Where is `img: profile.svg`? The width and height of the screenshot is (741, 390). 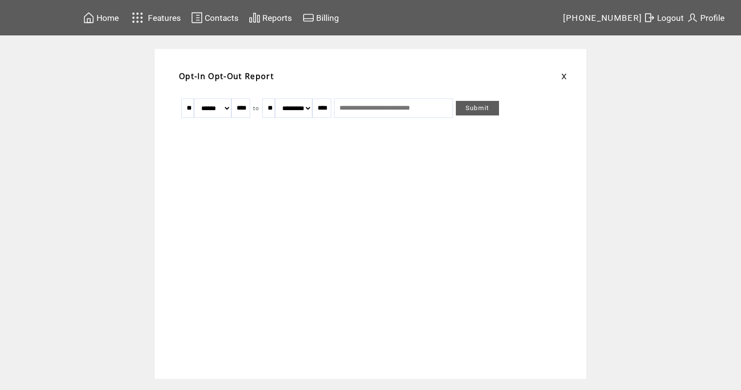
img: profile.svg is located at coordinates (692, 17).